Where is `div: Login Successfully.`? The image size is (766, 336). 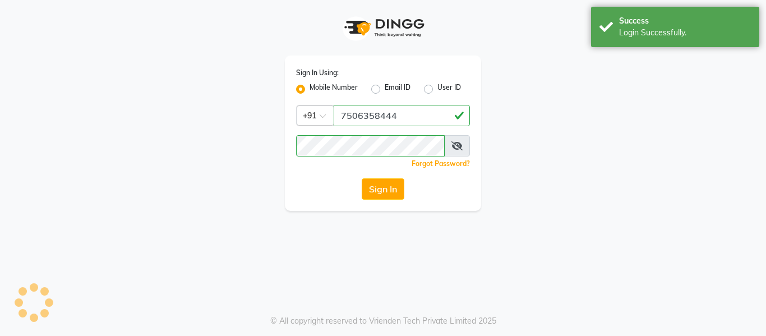 div: Login Successfully. is located at coordinates (685, 33).